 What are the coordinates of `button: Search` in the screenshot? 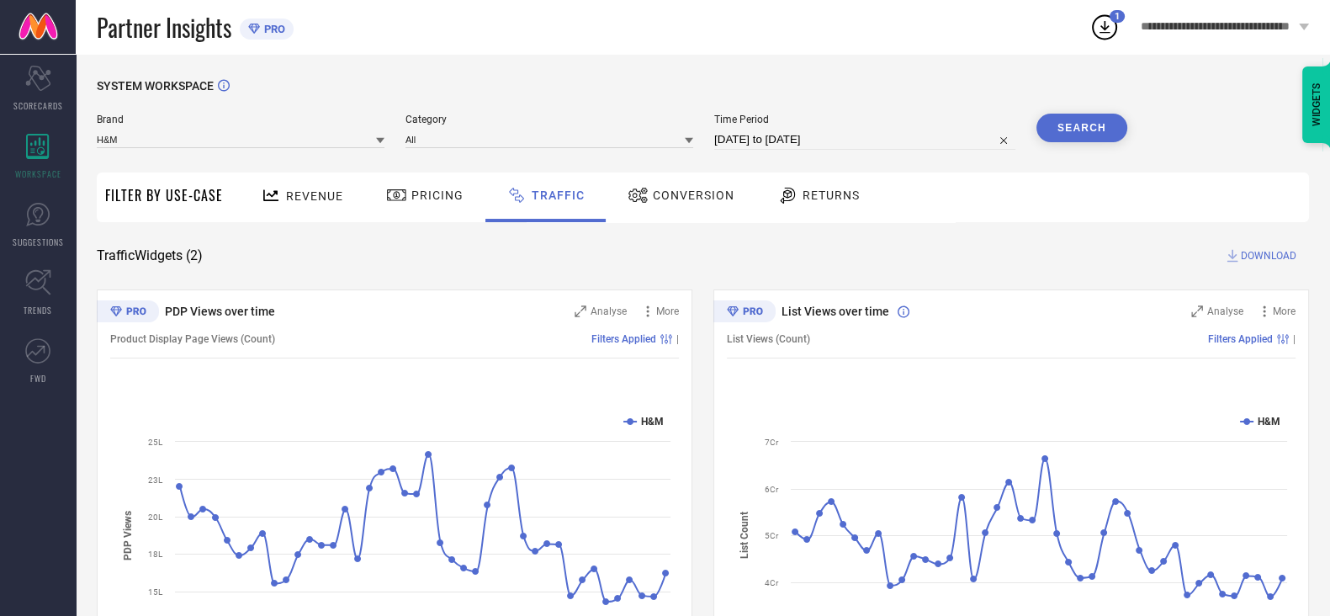 It's located at (1082, 128).